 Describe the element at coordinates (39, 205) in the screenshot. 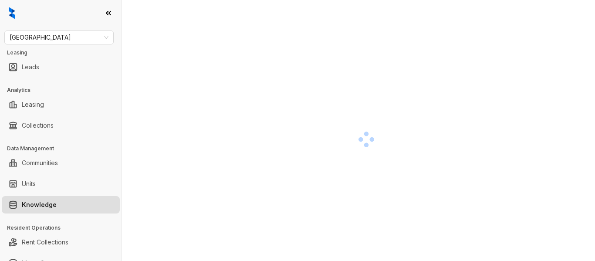

I see `a: Knowledge` at that location.